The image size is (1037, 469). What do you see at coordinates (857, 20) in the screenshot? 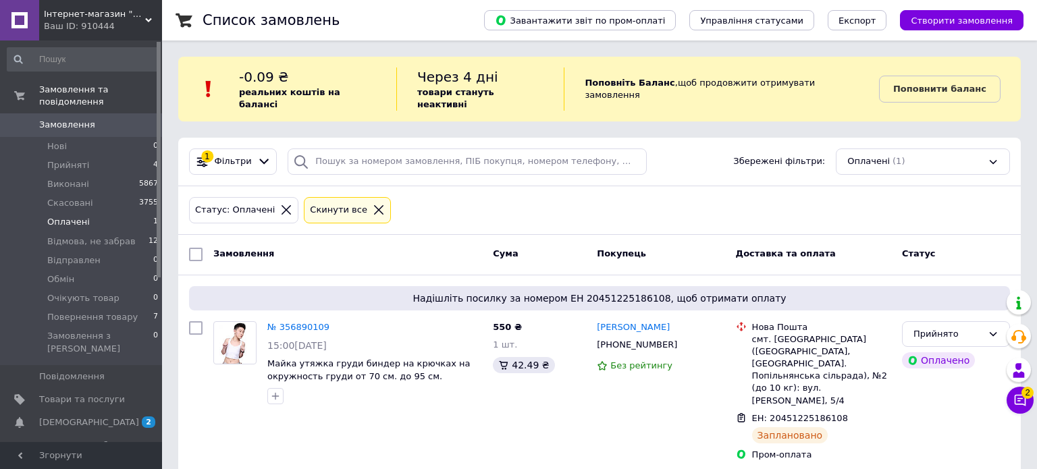
I see `span: Експорт` at bounding box center [857, 20].